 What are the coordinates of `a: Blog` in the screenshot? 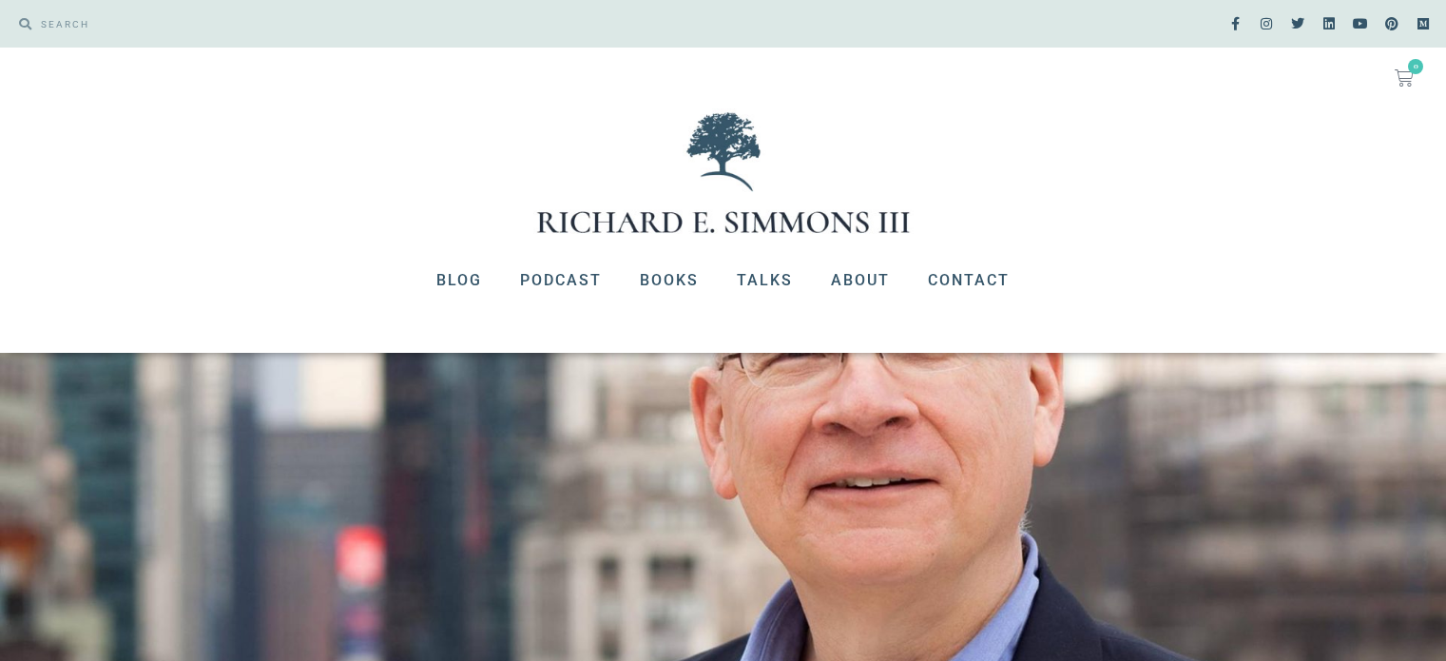 It's located at (459, 280).